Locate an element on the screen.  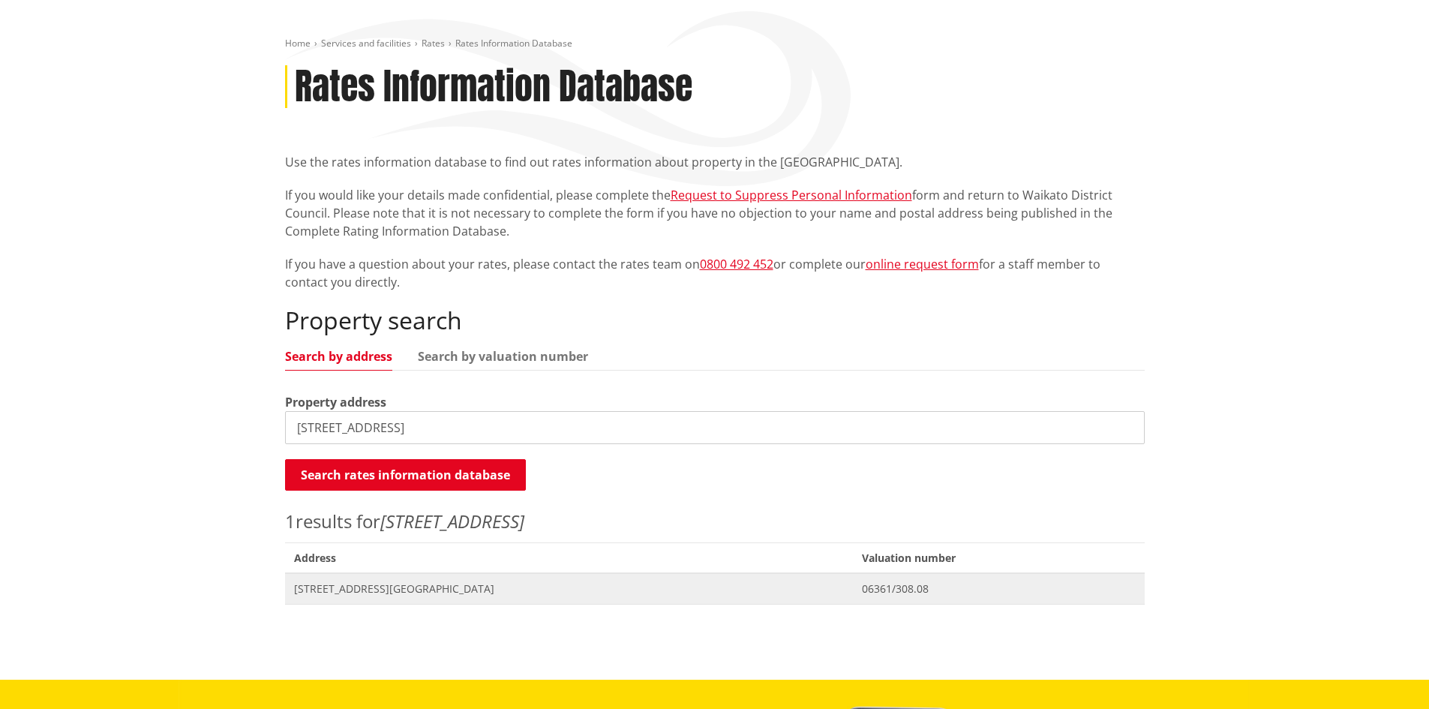
h2: Property search is located at coordinates (715, 320).